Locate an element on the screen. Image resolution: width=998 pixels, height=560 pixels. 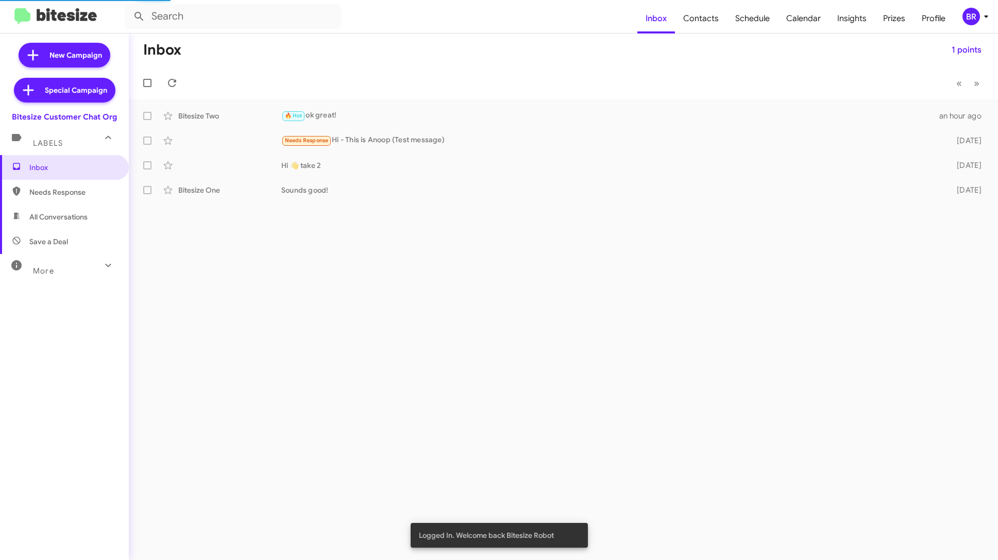
a: Inbox is located at coordinates (656, 19).